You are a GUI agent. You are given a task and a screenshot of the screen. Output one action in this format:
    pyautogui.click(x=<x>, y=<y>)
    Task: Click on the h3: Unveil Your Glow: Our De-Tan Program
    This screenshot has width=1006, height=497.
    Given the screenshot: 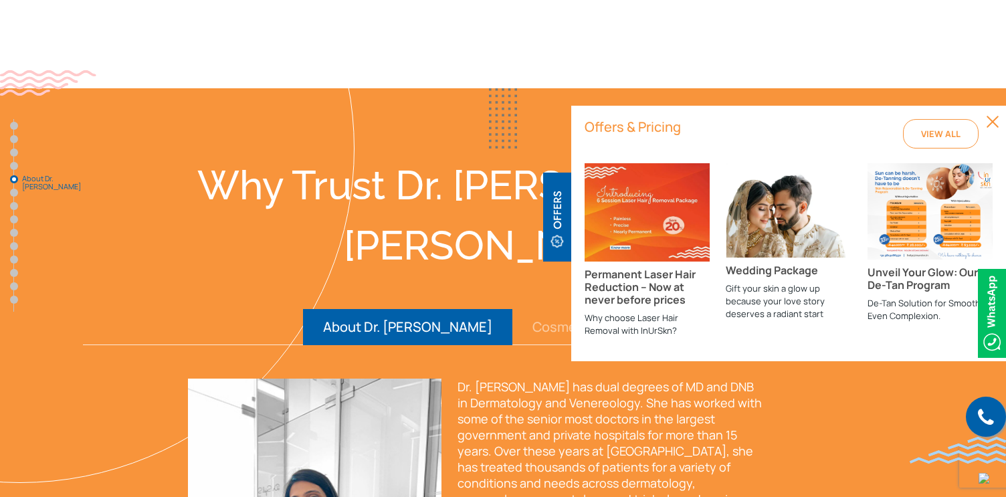 What is the action you would take?
    pyautogui.click(x=929, y=279)
    